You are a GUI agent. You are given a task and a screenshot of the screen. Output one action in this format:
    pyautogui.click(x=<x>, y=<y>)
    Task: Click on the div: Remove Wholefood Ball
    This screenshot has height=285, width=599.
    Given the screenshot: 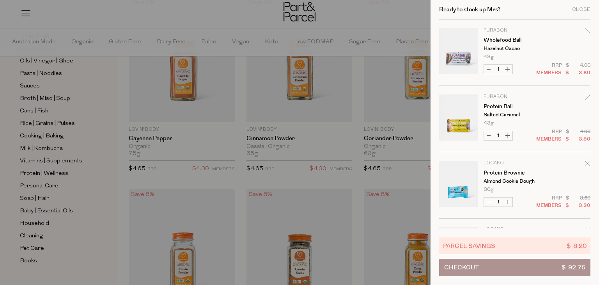 What is the action you would take?
    pyautogui.click(x=588, y=32)
    